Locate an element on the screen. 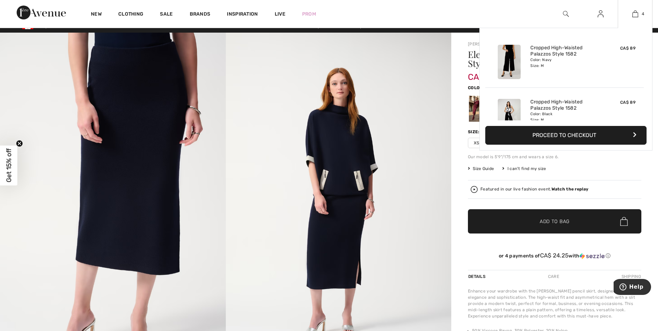  button: Proceed to Checkout is located at coordinates (566, 135).